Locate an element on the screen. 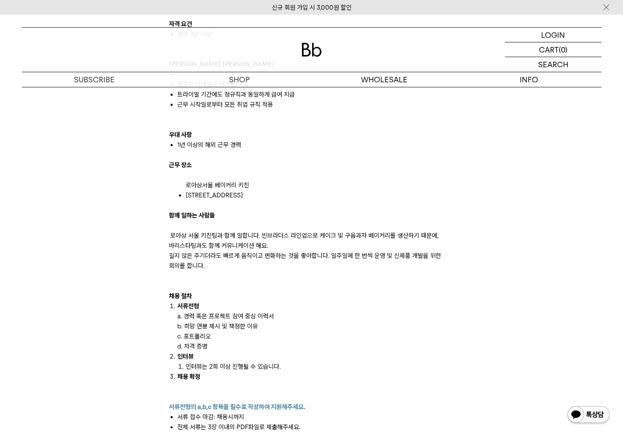 This screenshot has width=623, height=438. b: 근무 장소 is located at coordinates (180, 165).